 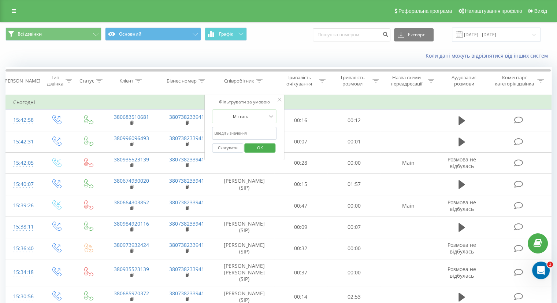 I want to click on div: Бізнес номер, so click(x=182, y=81).